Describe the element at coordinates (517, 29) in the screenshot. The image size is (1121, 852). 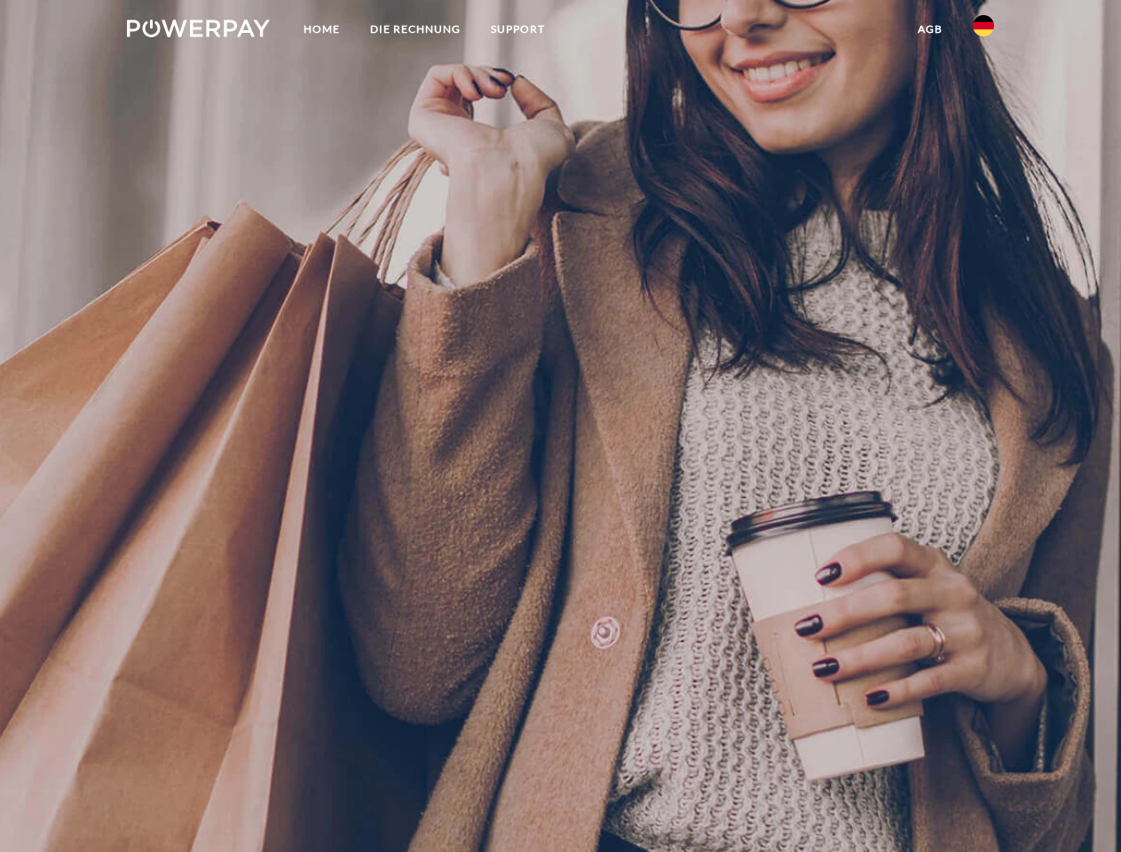
I see `a: SUPPORT` at that location.